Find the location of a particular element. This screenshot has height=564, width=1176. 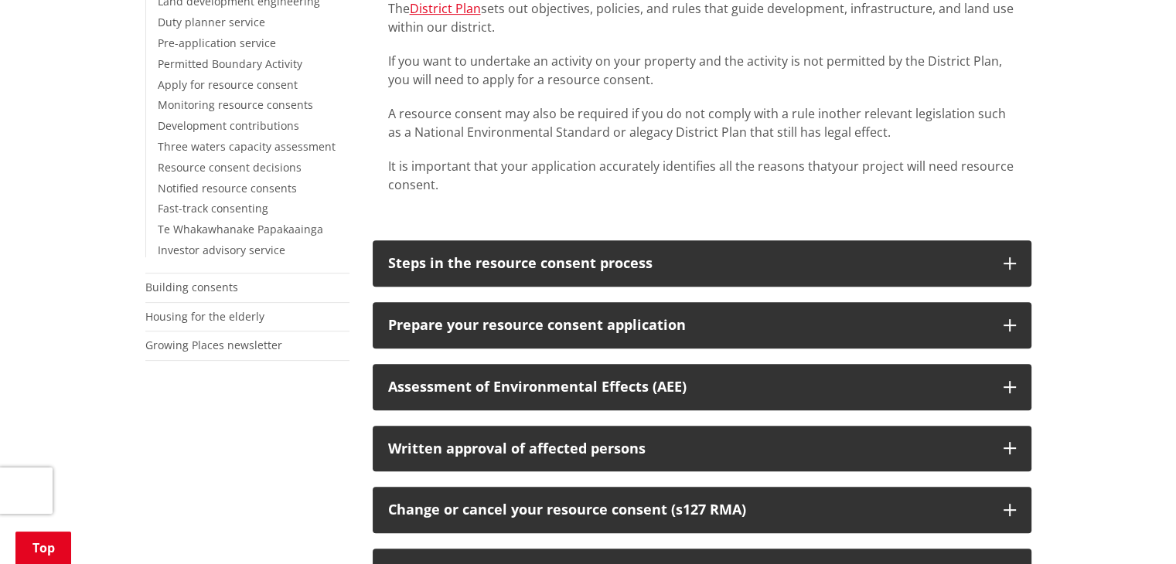

button: Steps in the resource consent process is located at coordinates (702, 264).